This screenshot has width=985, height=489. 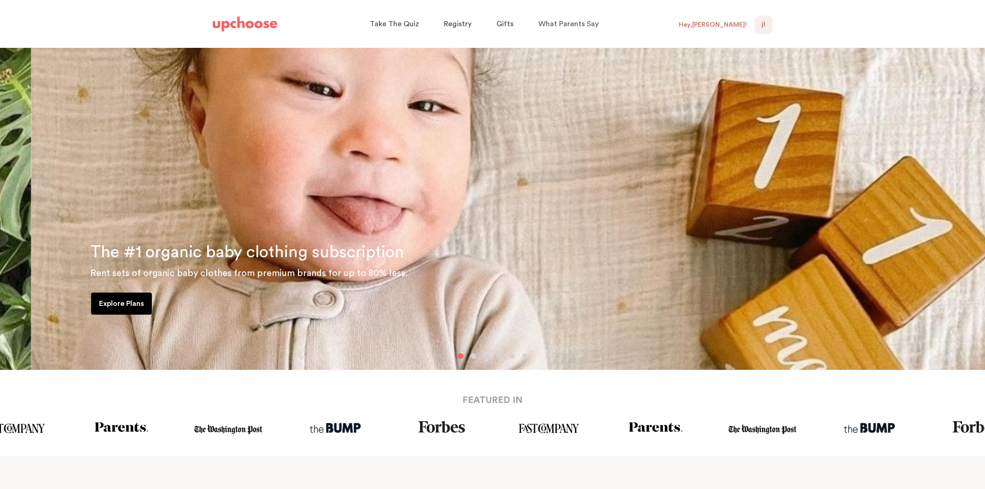 I want to click on a: Explore Plans, so click(x=122, y=304).